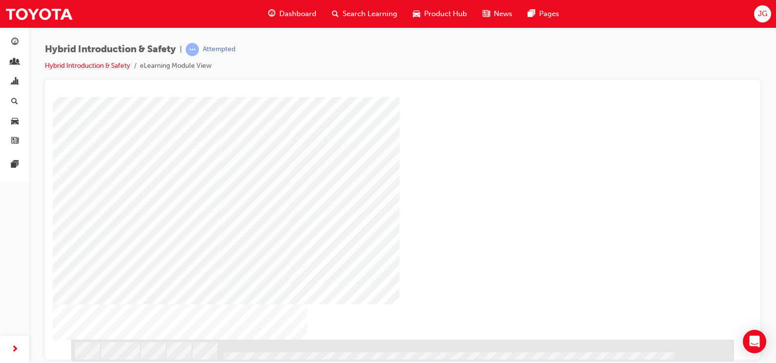 This screenshot has width=776, height=363. I want to click on a: Hybrid Introduction & Safety, so click(87, 65).